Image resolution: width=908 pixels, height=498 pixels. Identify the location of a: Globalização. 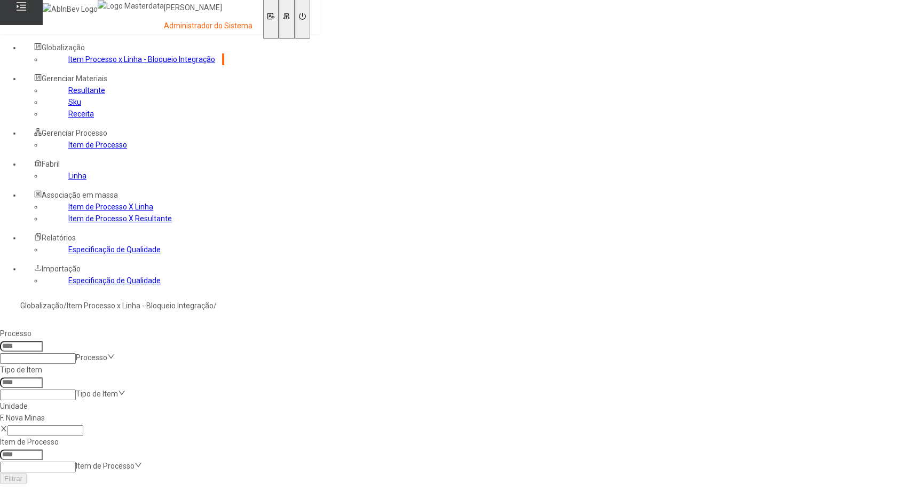
(42, 305).